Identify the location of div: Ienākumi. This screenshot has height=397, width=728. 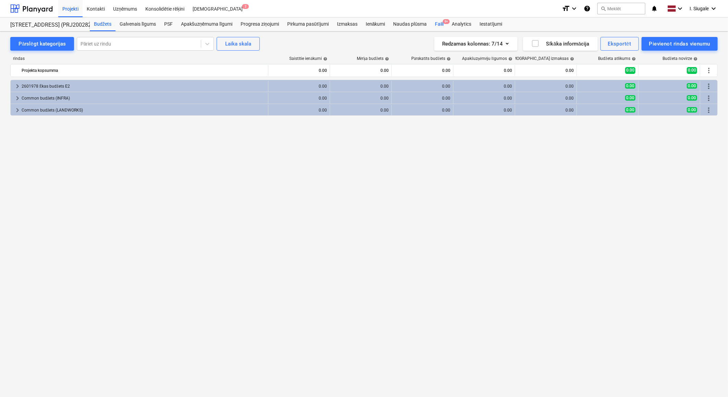
(375, 24).